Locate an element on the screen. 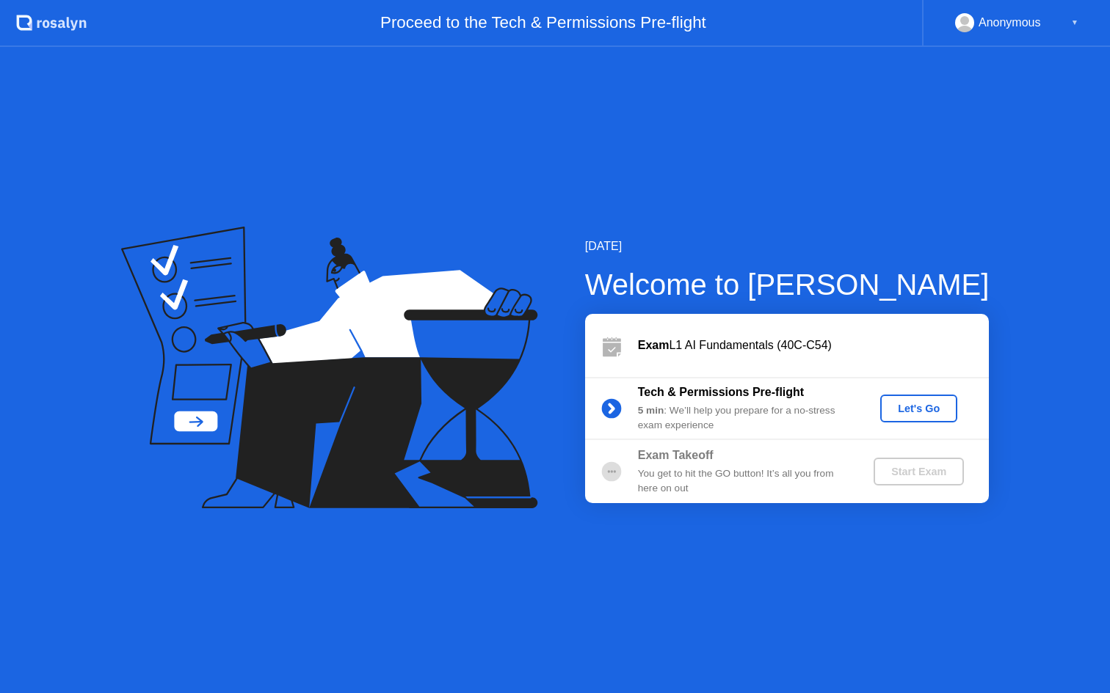 Image resolution: width=1110 pixels, height=693 pixels. div: You get to hit the GO button! It’s all you from here on out is located at coordinates (743, 481).